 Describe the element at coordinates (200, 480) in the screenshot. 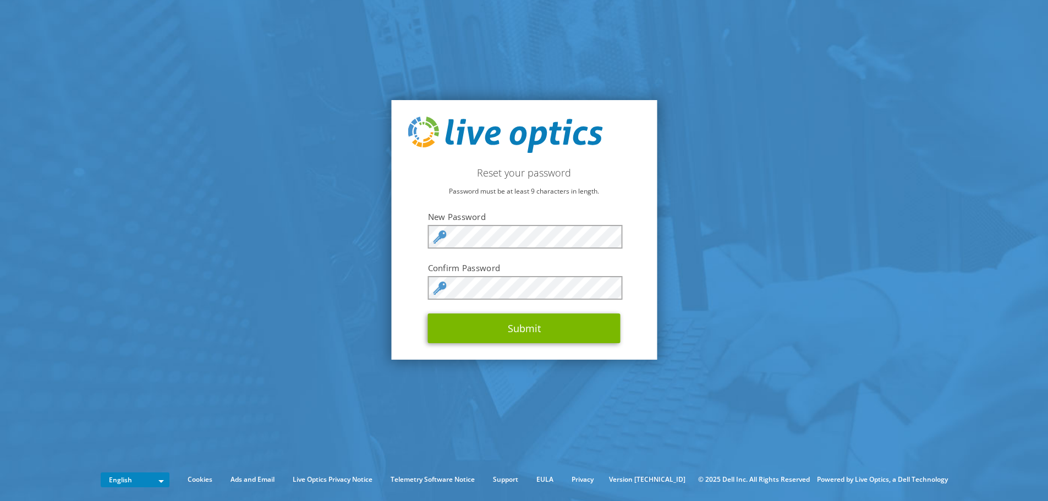

I see `a: Cookies` at that location.